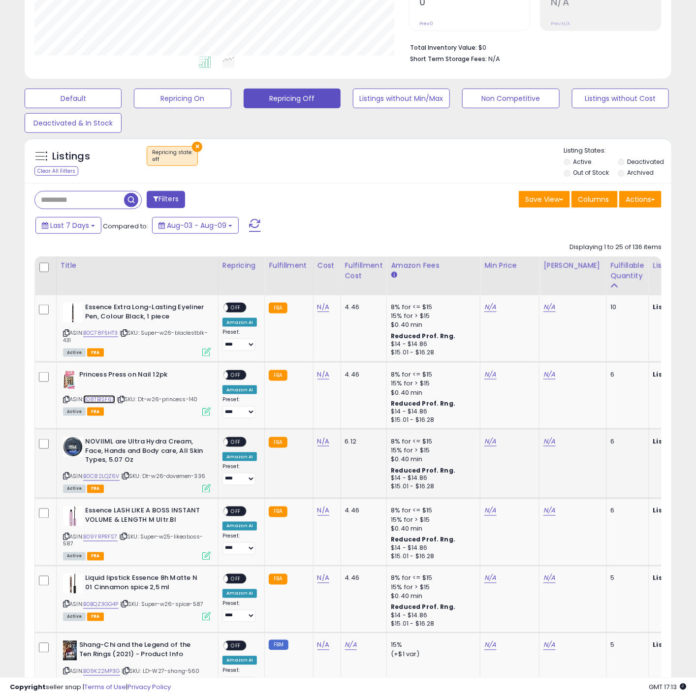 This screenshot has width=696, height=697. What do you see at coordinates (197, 226) in the screenshot?
I see `span: Aug-03 - Aug-09` at bounding box center [197, 226].